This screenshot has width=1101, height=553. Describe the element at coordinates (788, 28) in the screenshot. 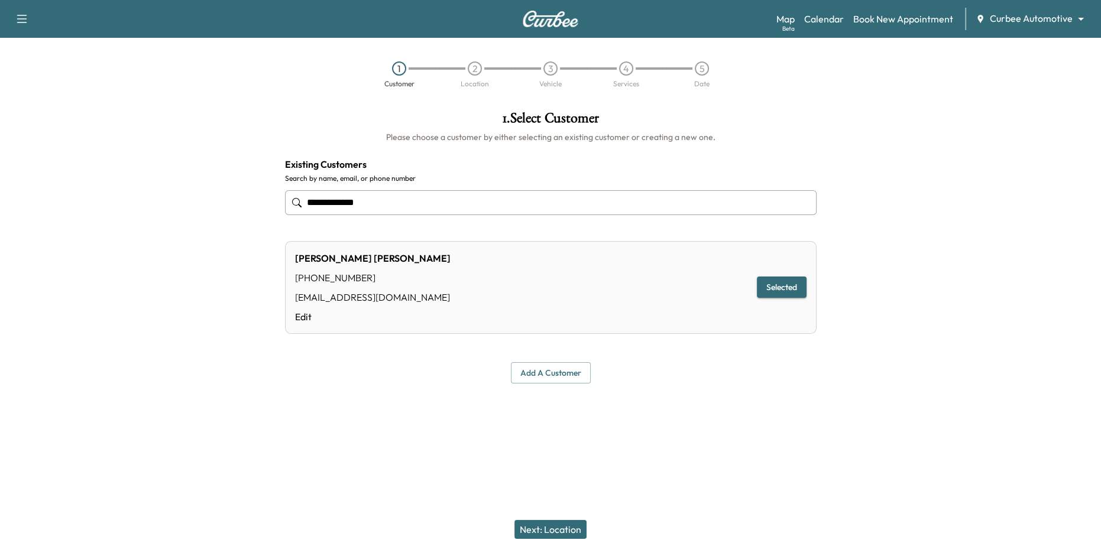

I see `div: Beta` at that location.